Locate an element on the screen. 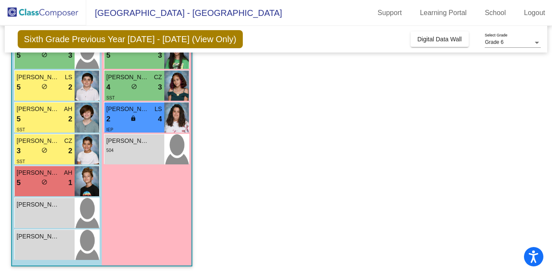 The height and width of the screenshot is (275, 552). a: Support is located at coordinates (390, 13).